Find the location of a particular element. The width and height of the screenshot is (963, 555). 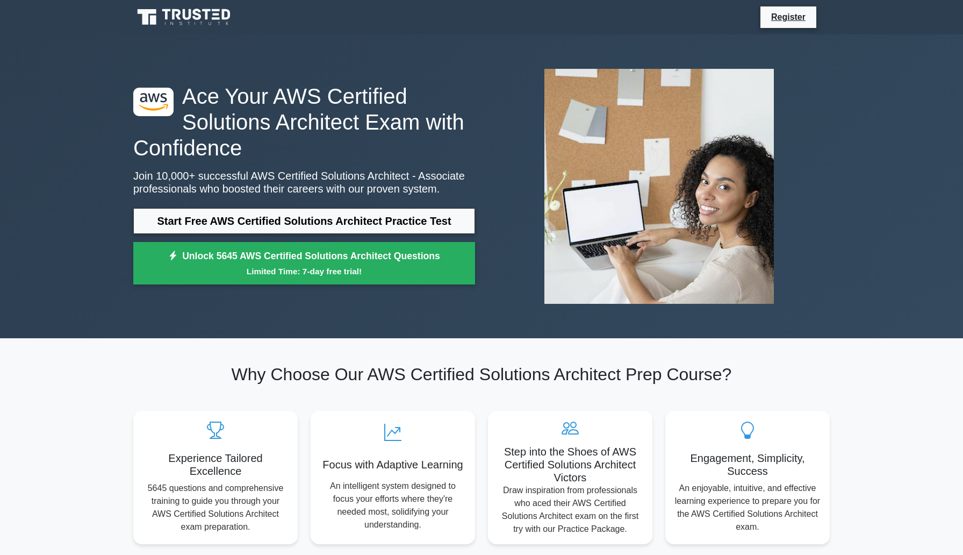

h1: Ace Your AWS Certified Solutions Architect Exam with Confidence is located at coordinates (304, 122).